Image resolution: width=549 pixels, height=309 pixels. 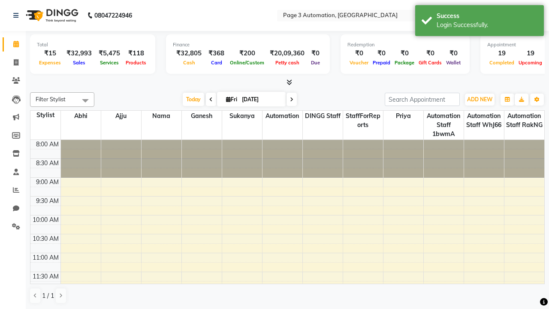 What do you see at coordinates (189, 63) in the screenshot?
I see `span: Cash` at bounding box center [189, 63].